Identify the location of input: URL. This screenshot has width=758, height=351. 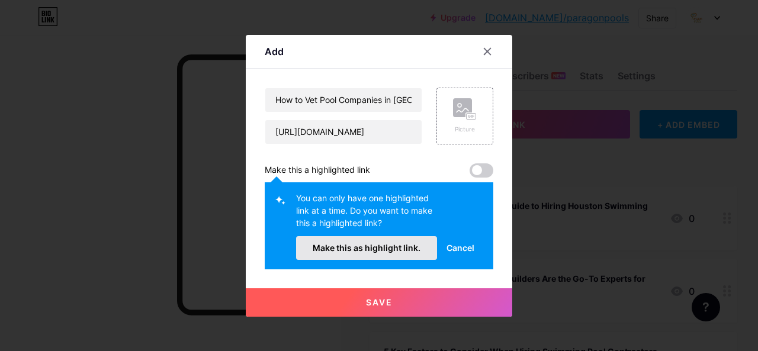
(343, 132).